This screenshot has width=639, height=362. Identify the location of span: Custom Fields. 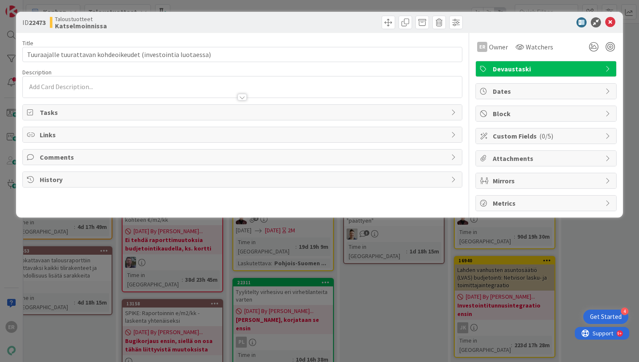
(547, 136).